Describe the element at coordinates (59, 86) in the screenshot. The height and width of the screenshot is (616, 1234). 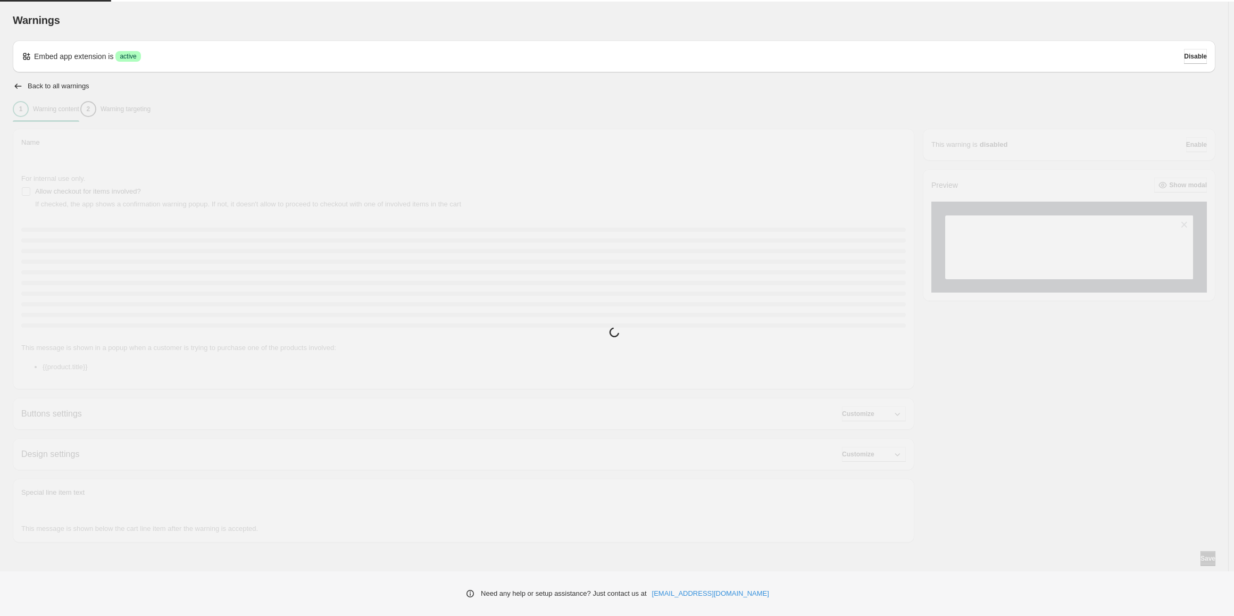
I see `h2: Back to all warnings` at that location.